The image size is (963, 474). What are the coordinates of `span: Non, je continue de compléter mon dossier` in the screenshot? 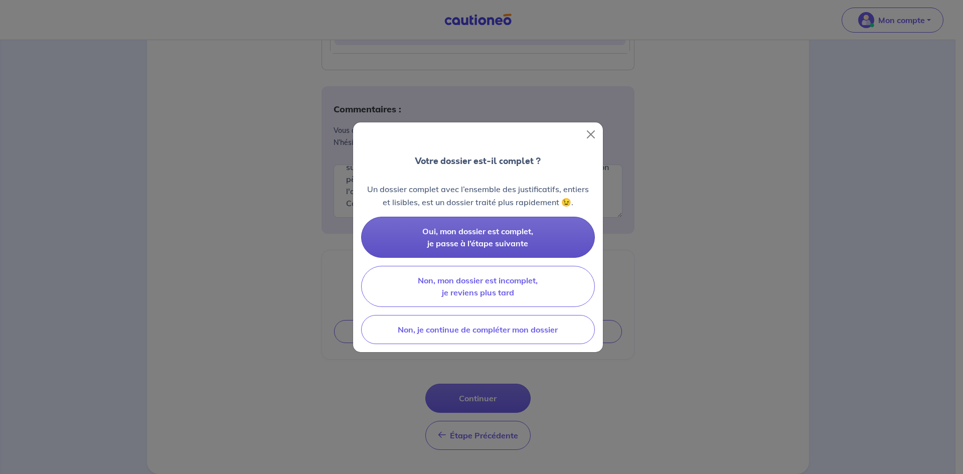 It's located at (478, 330).